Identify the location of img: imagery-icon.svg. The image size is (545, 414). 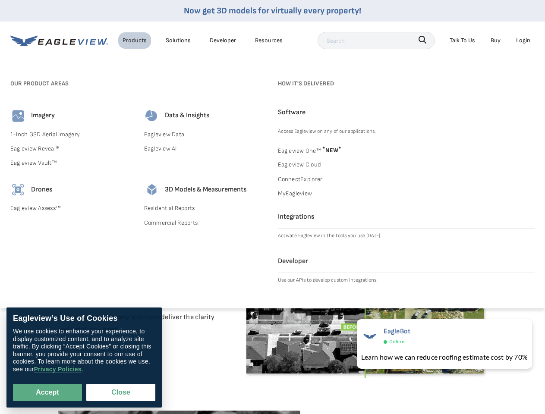
(18, 116).